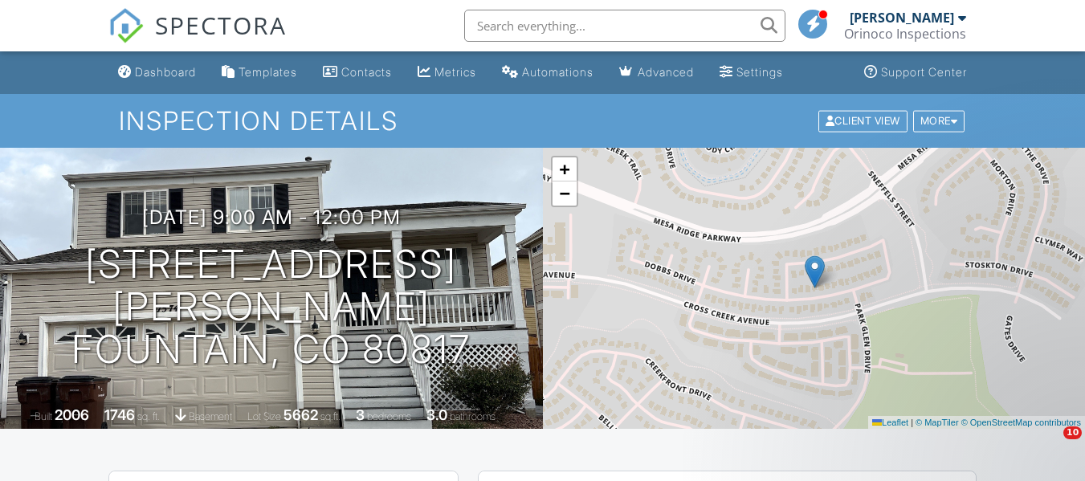 The width and height of the screenshot is (1085, 481). What do you see at coordinates (916, 72) in the screenshot?
I see `a: Support Center` at bounding box center [916, 72].